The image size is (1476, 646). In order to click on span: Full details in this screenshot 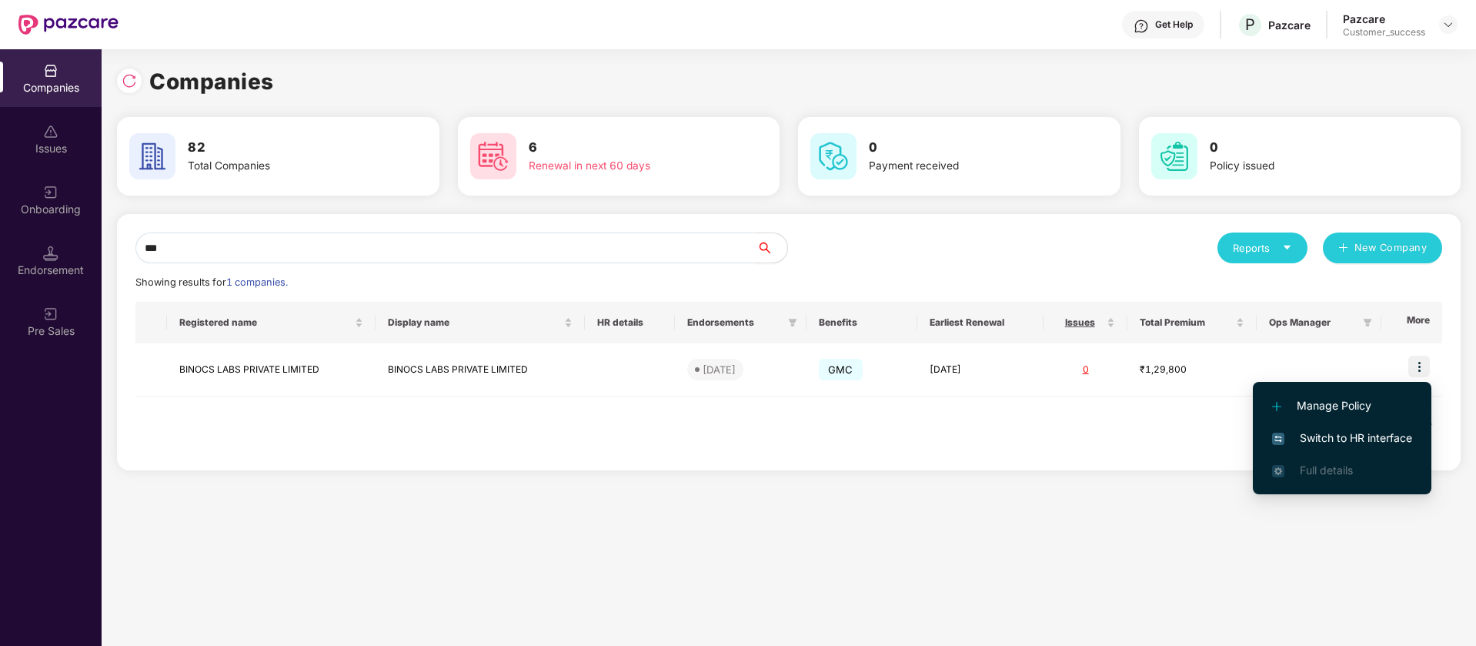, I will do `click(1326, 470)`.